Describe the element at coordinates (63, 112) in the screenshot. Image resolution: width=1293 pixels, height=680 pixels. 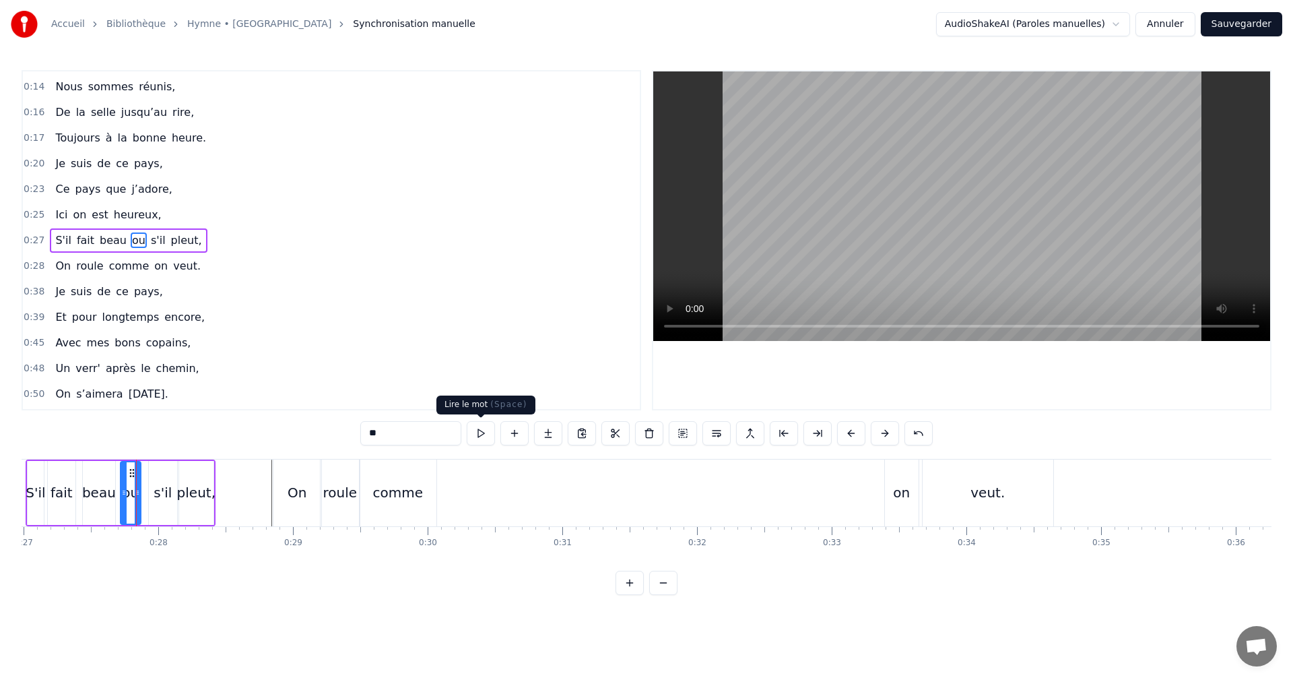
I see `span: De` at that location.